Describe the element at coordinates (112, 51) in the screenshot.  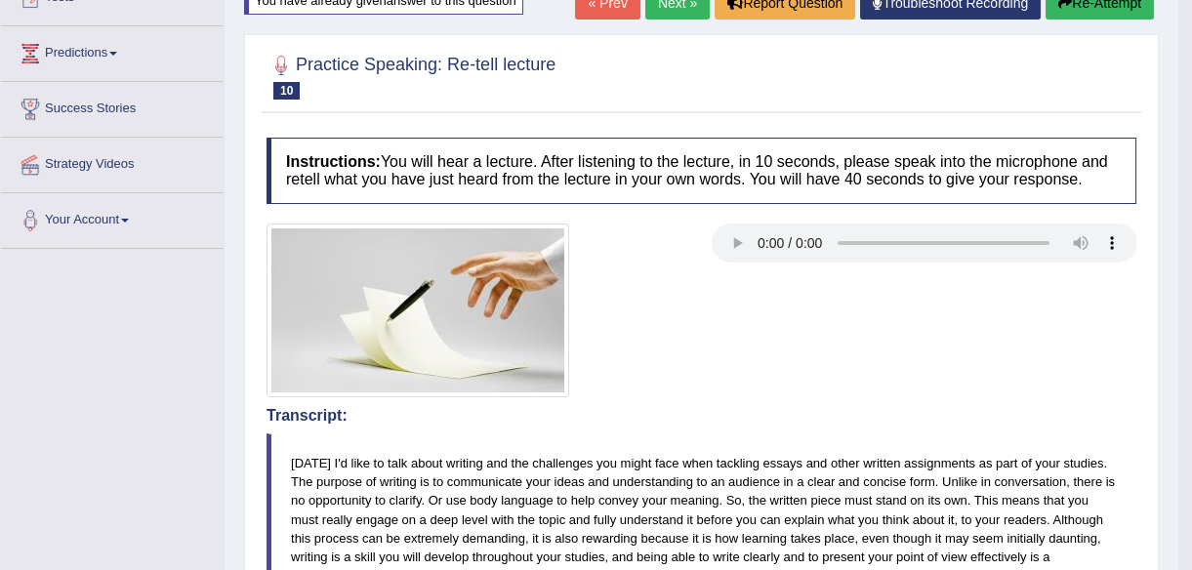
I see `a: Predictions` at that location.